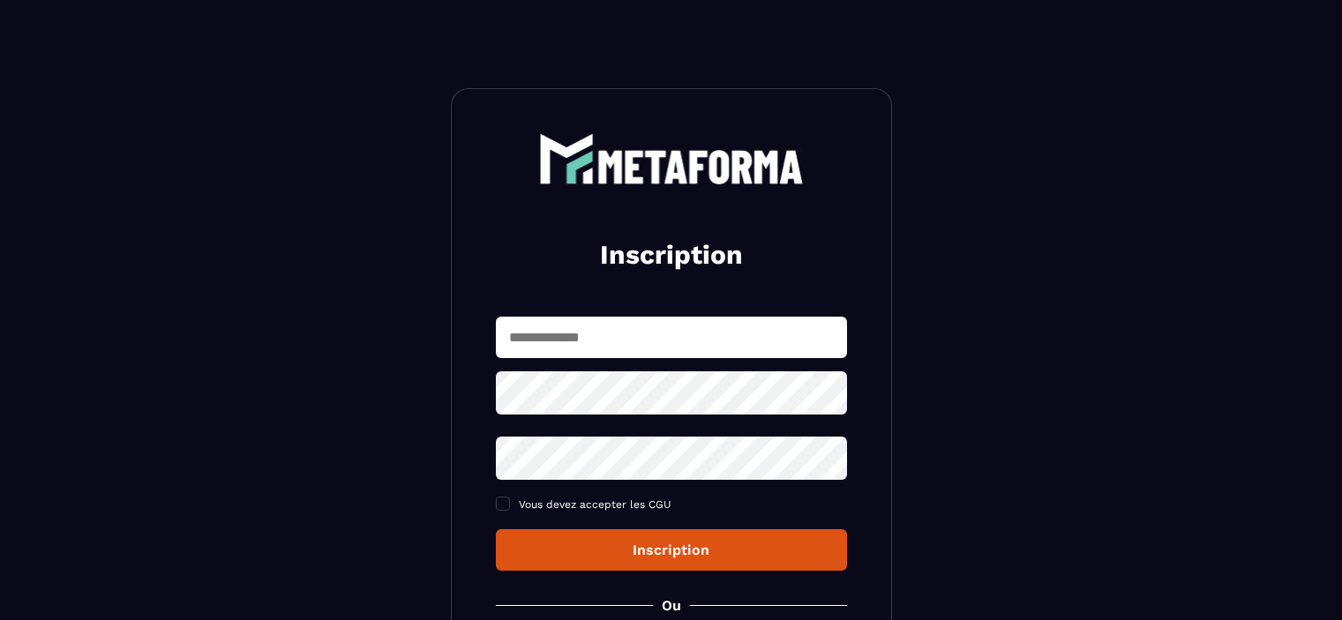 The height and width of the screenshot is (620, 1342). Describe the element at coordinates (671, 255) in the screenshot. I see `h2: Inscription` at that location.